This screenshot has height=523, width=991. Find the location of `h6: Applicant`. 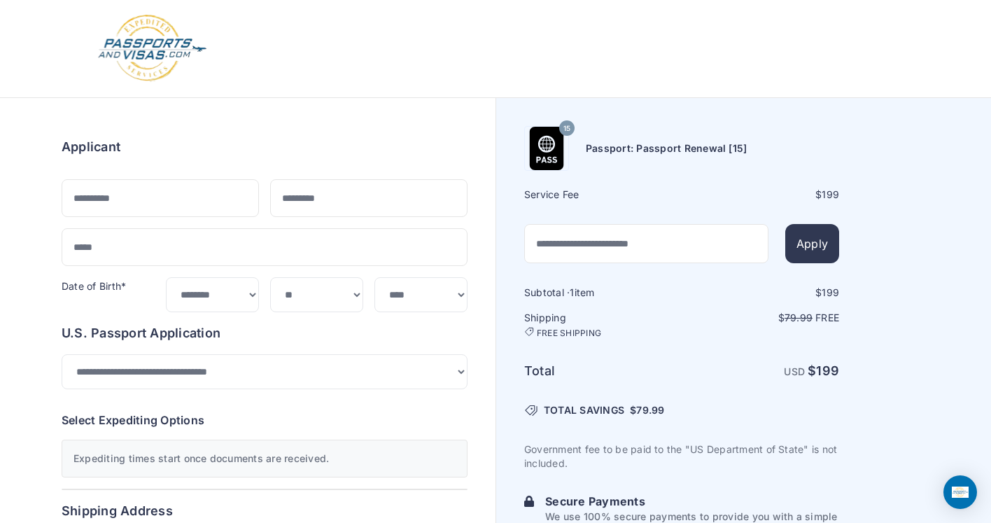

h6: Applicant is located at coordinates (91, 147).